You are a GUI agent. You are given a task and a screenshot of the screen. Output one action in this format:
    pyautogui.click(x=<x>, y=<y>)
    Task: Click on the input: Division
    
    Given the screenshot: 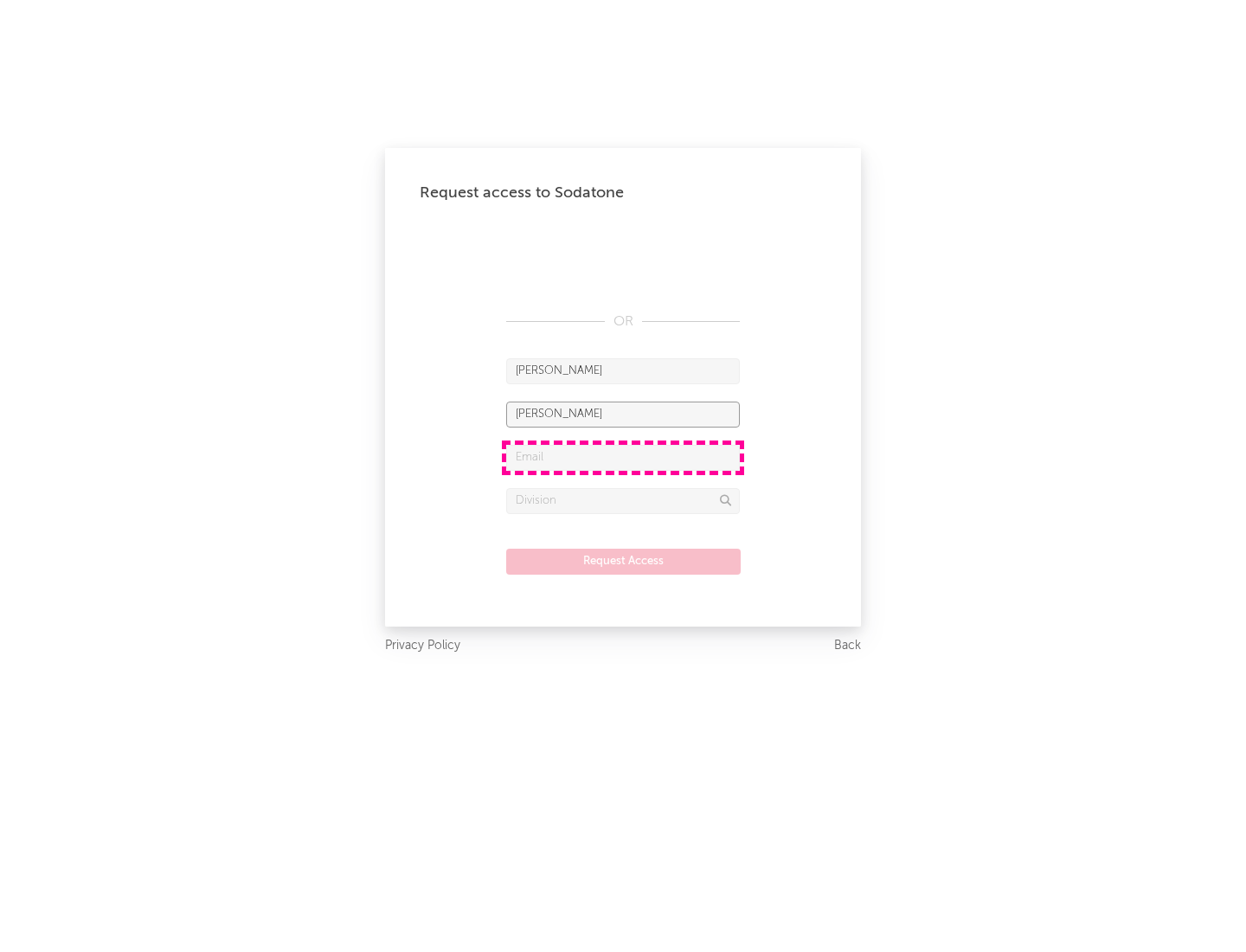 What is the action you would take?
    pyautogui.click(x=623, y=501)
    